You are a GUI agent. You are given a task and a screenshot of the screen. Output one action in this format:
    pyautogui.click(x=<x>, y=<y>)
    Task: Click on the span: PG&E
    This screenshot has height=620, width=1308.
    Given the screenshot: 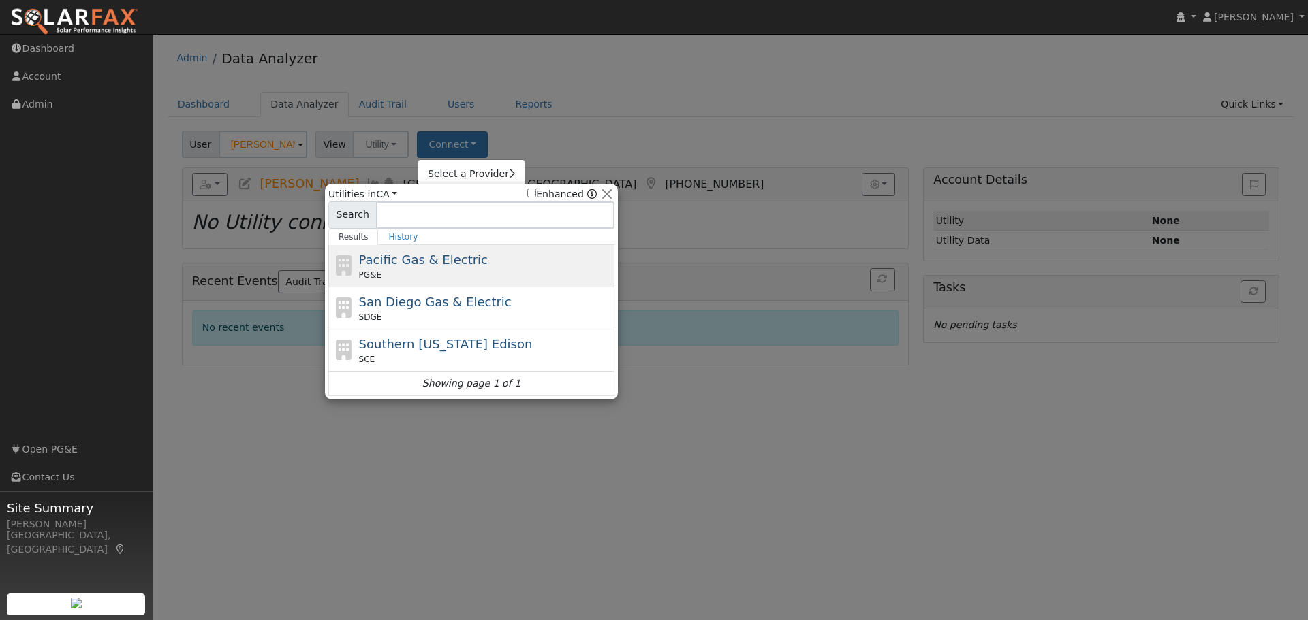 What is the action you would take?
    pyautogui.click(x=370, y=275)
    